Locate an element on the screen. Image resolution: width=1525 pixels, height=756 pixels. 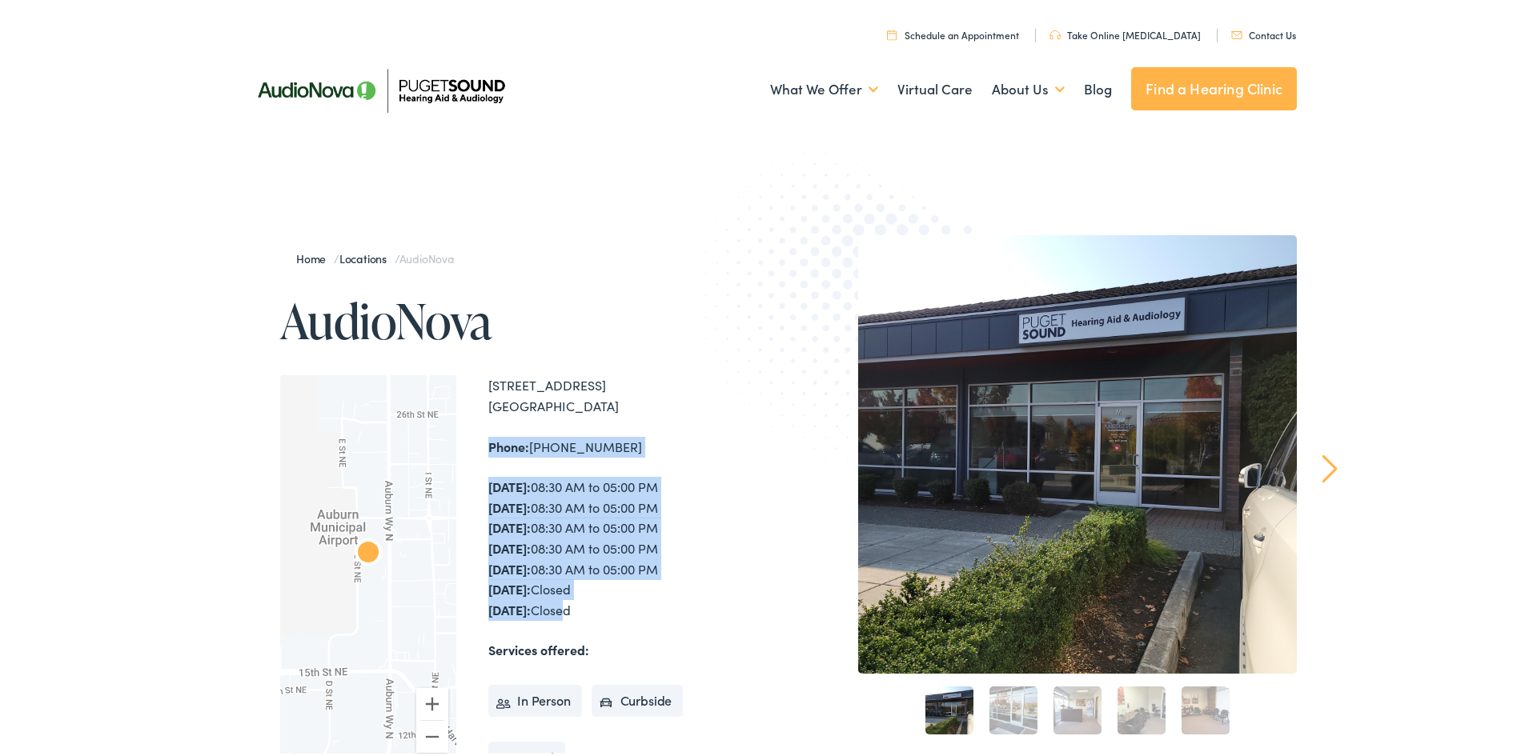
li: Curbside is located at coordinates (637, 698).